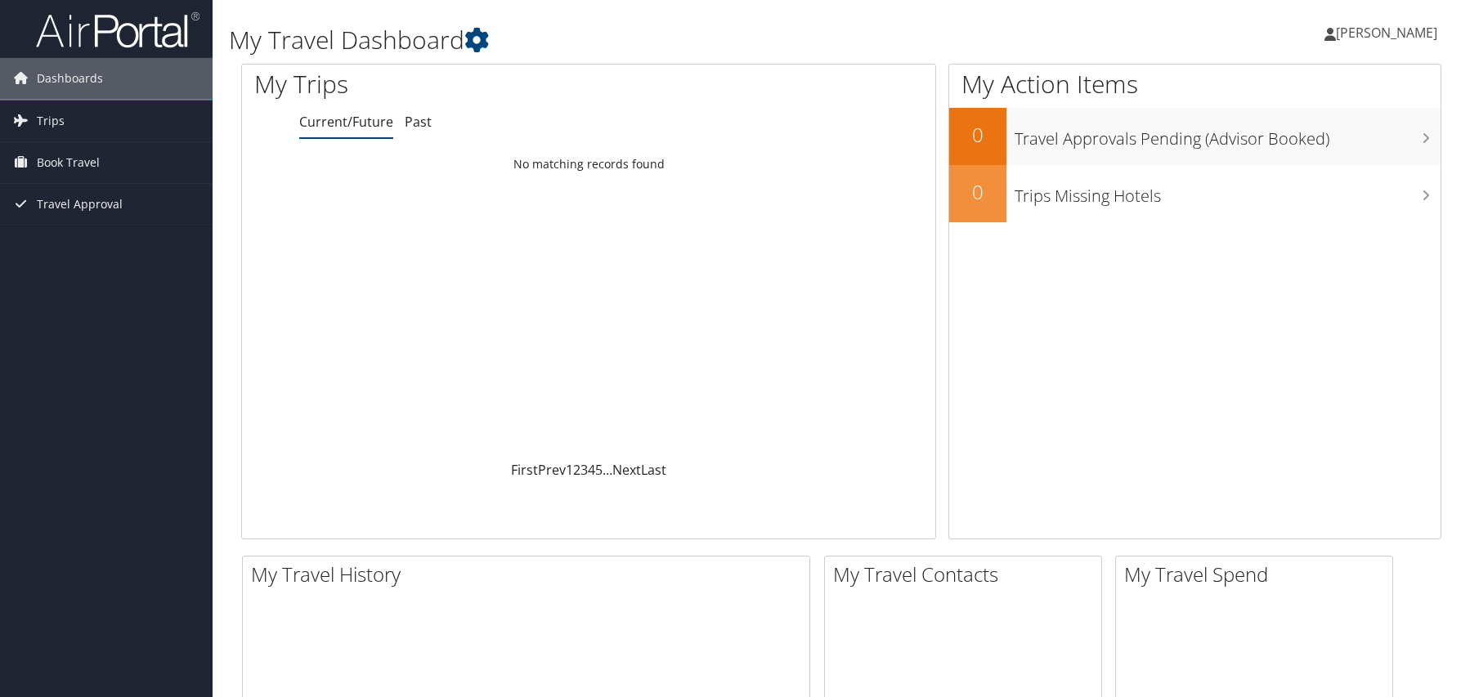 Image resolution: width=1470 pixels, height=697 pixels. What do you see at coordinates (589, 164) in the screenshot?
I see `td: No matching records found` at bounding box center [589, 164].